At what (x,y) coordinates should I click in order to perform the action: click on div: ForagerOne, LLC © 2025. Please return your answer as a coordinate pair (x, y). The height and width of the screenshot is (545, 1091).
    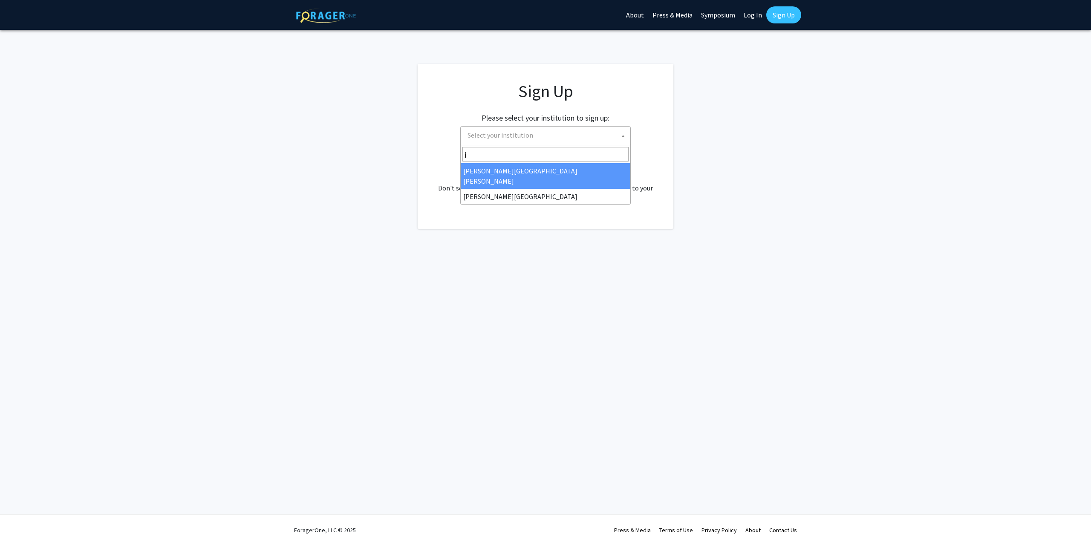
    Looking at the image, I should click on (325, 530).